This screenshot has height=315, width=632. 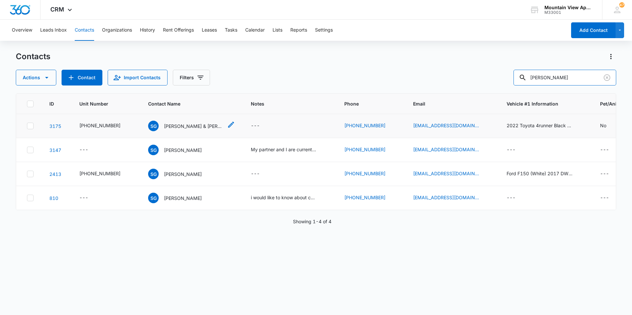 I want to click on div: i would like to know about coming to view these and talk about moving in?, so click(x=284, y=197).